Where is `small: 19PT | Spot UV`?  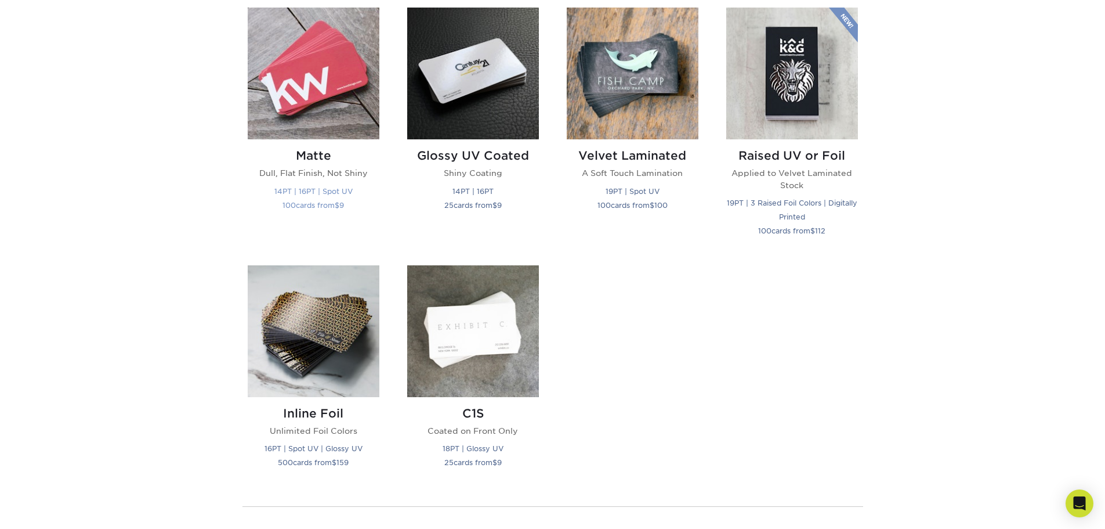 small: 19PT | Spot UV is located at coordinates (632, 191).